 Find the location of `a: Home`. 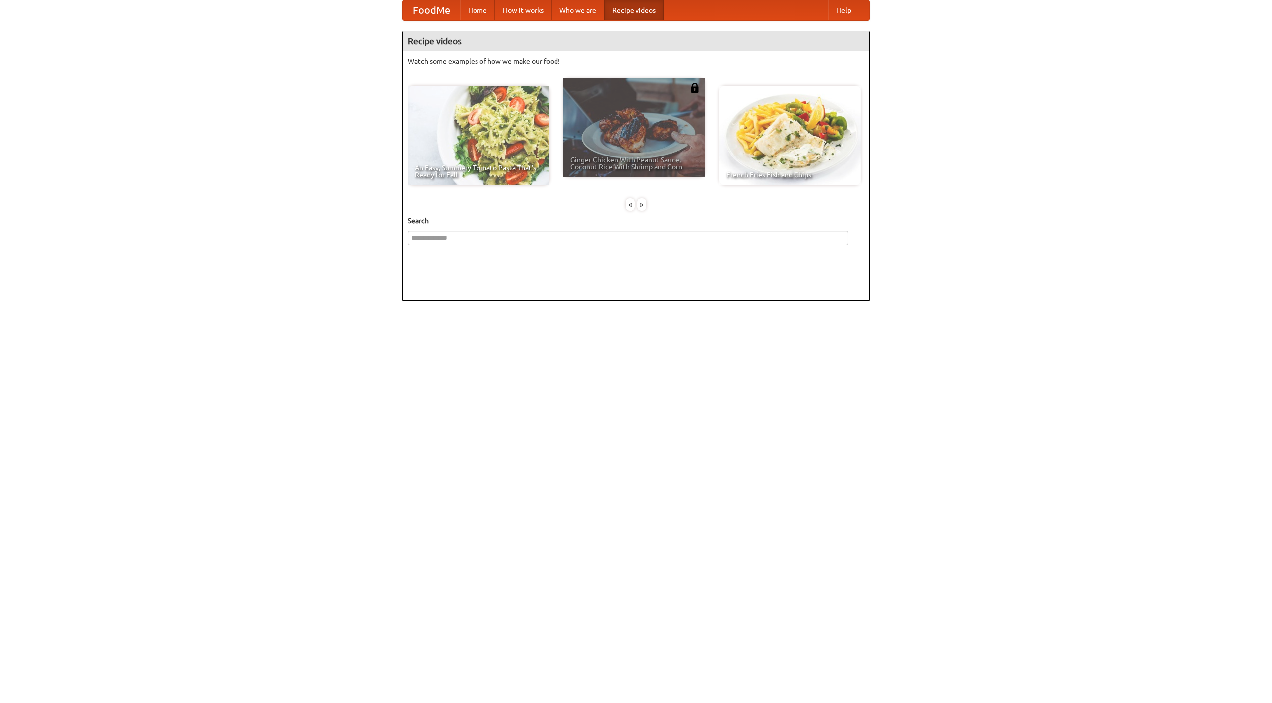

a: Home is located at coordinates (477, 10).